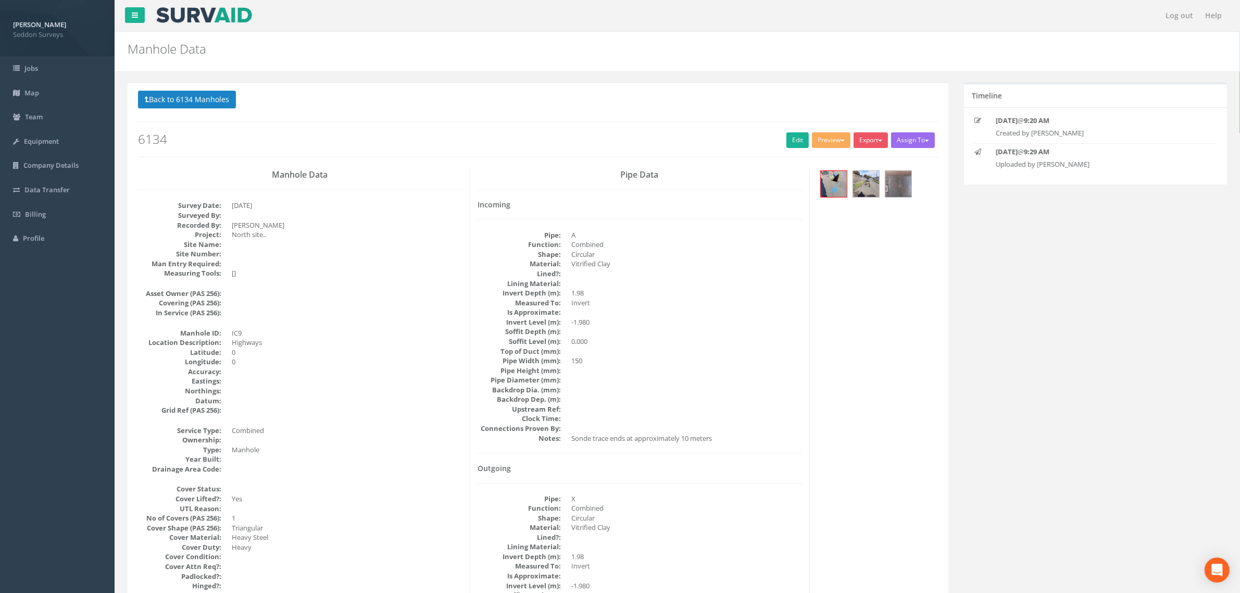 The image size is (1240, 593). I want to click on span: Team, so click(34, 117).